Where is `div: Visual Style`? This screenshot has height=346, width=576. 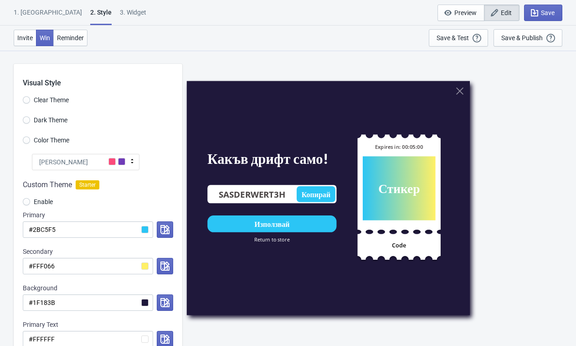
div: Visual Style is located at coordinates (103, 76).